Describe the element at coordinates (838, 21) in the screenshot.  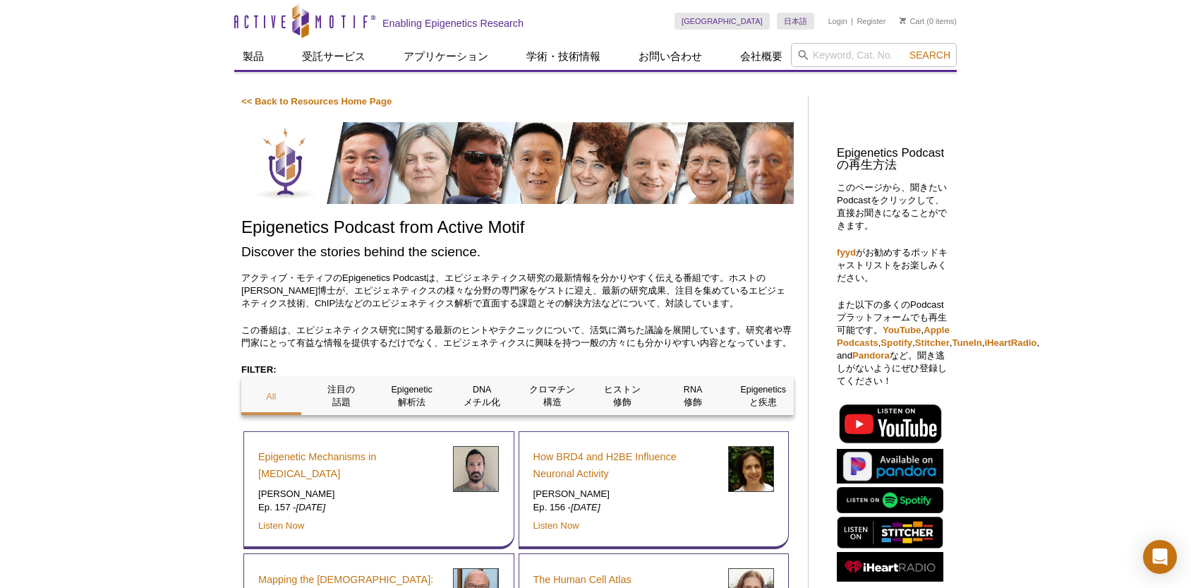
I see `a: Login` at that location.